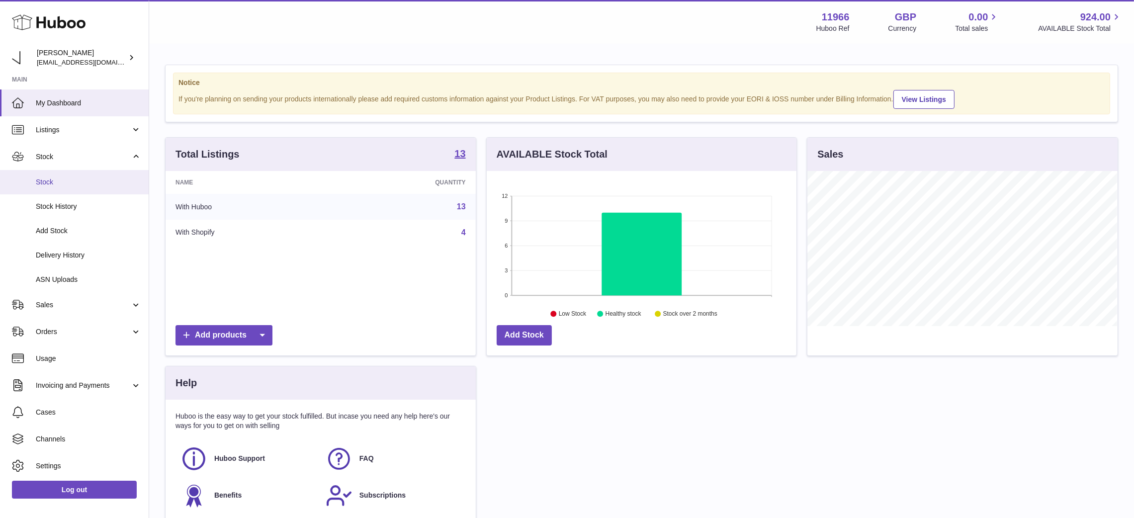 Image resolution: width=1134 pixels, height=518 pixels. Describe the element at coordinates (979, 17) in the screenshot. I see `span: 0.00` at that location.